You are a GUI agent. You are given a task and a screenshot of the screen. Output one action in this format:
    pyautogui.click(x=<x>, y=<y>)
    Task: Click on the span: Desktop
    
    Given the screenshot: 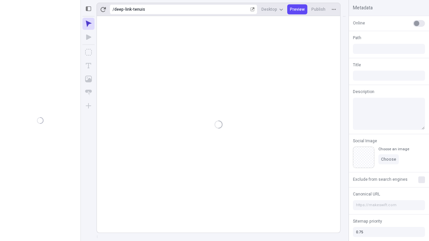 What is the action you would take?
    pyautogui.click(x=269, y=9)
    